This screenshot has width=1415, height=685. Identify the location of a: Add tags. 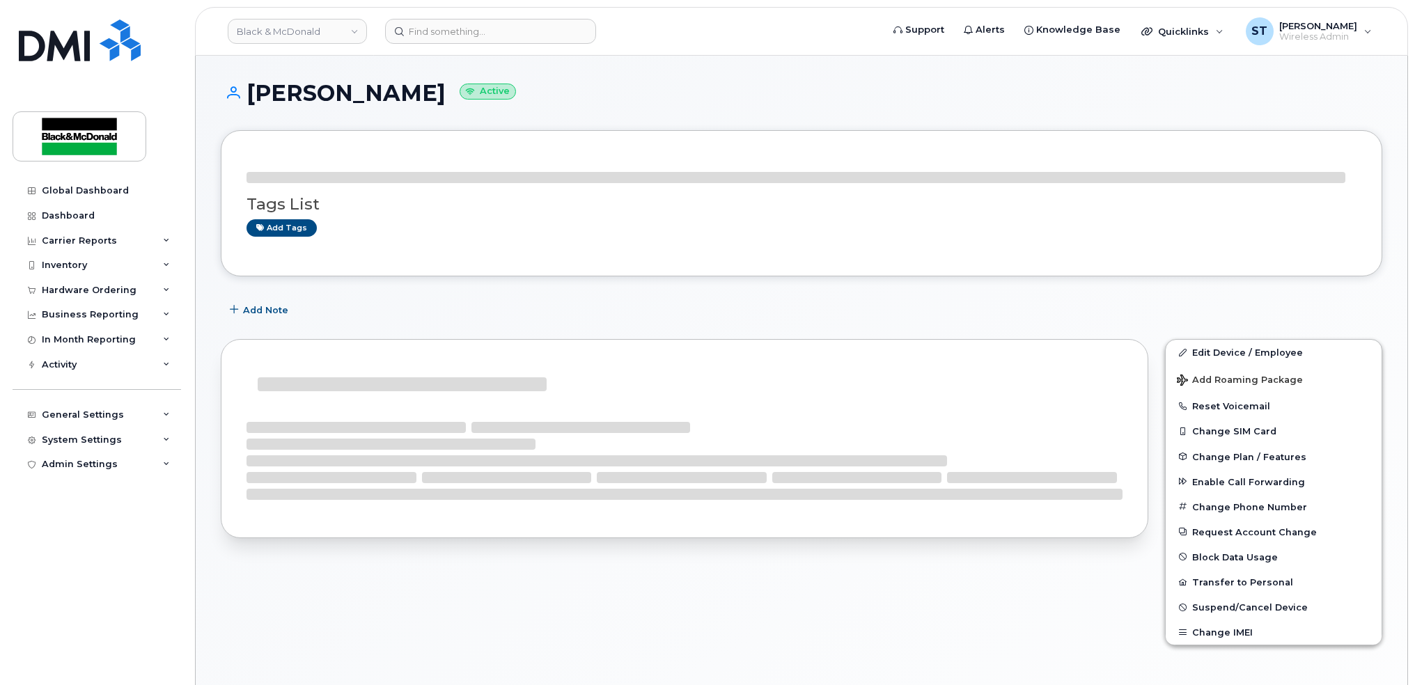
(281, 228).